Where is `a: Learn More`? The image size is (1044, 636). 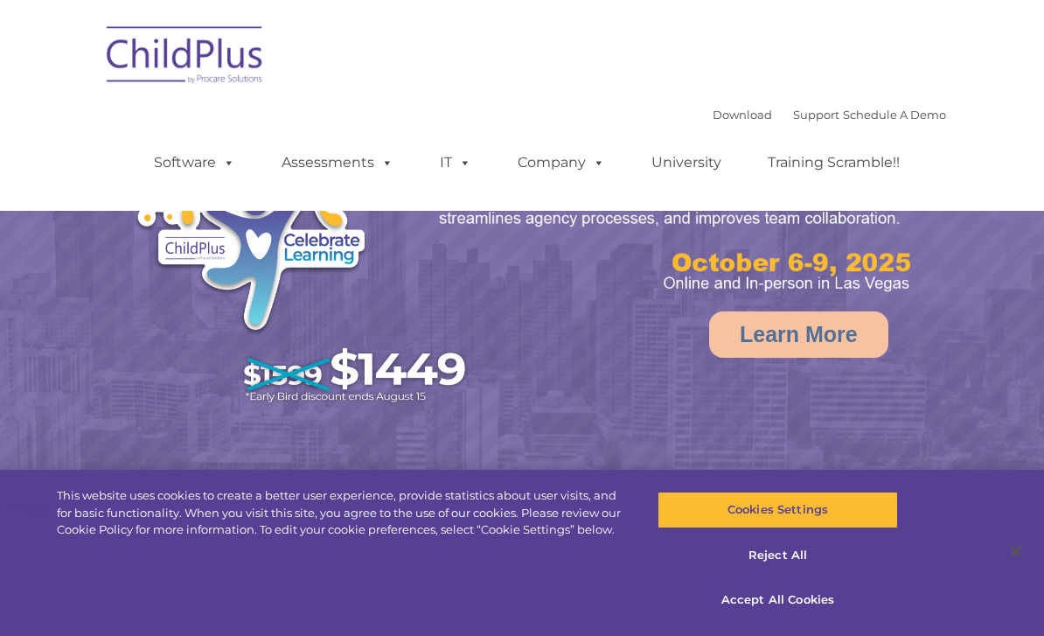 a: Learn More is located at coordinates (799, 334).